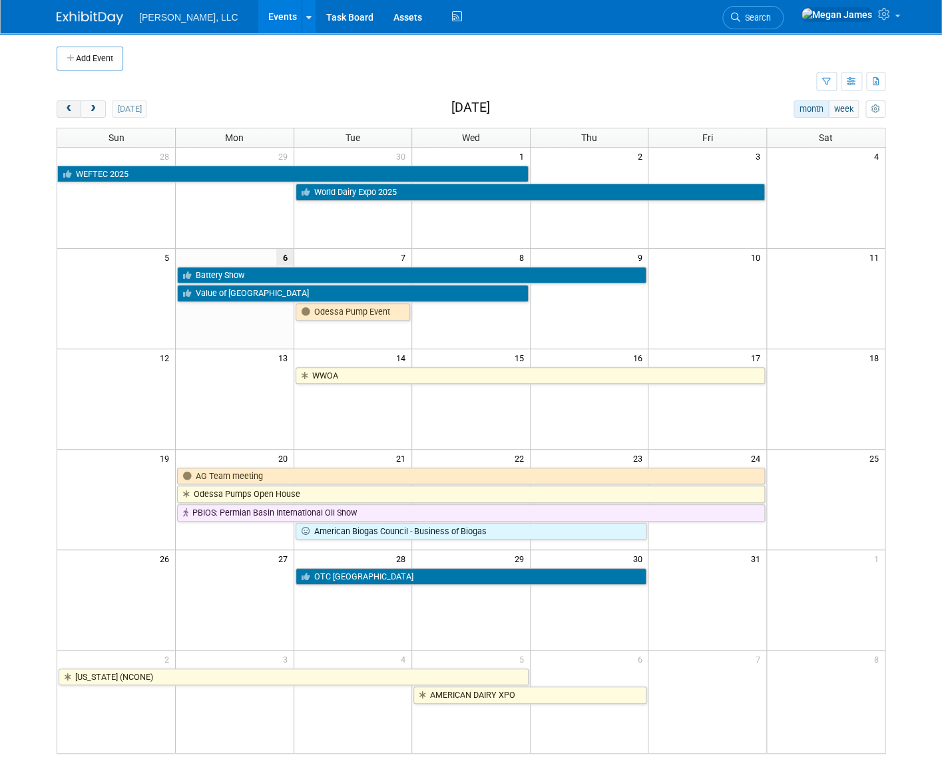 This screenshot has width=942, height=783. Describe the element at coordinates (521, 458) in the screenshot. I see `span: 22` at that location.